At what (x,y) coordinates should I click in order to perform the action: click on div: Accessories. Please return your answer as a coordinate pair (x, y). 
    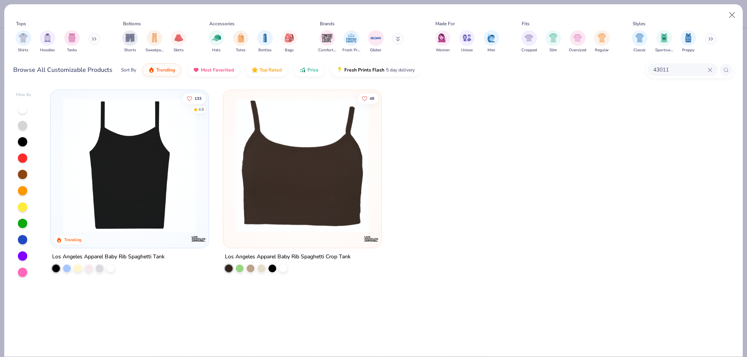
    Looking at the image, I should click on (222, 24).